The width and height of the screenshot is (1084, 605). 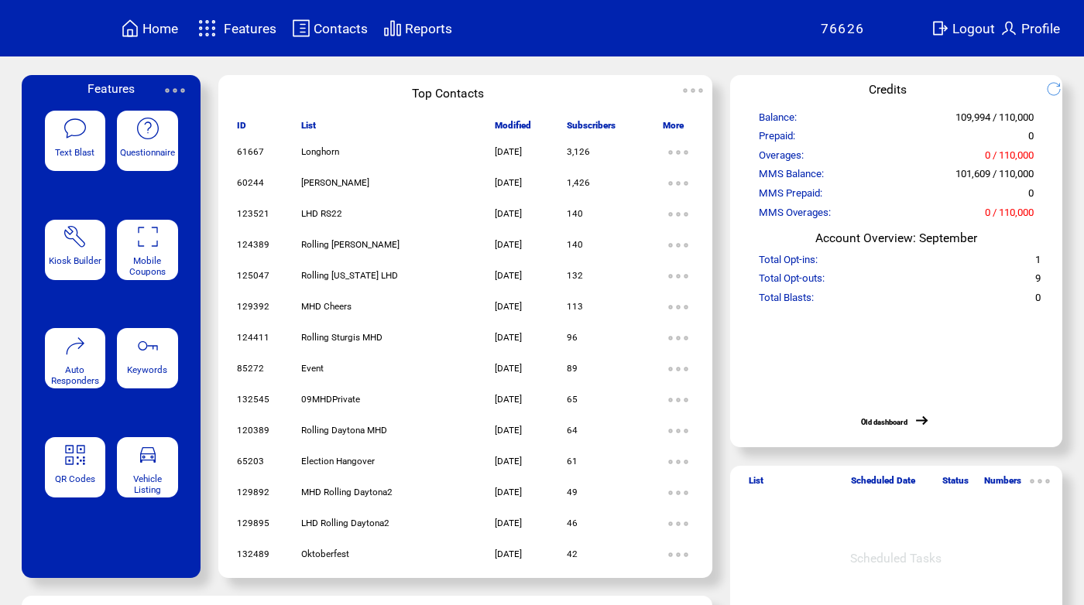 What do you see at coordinates (75, 485) in the screenshot?
I see `a: QR Codes` at bounding box center [75, 485].